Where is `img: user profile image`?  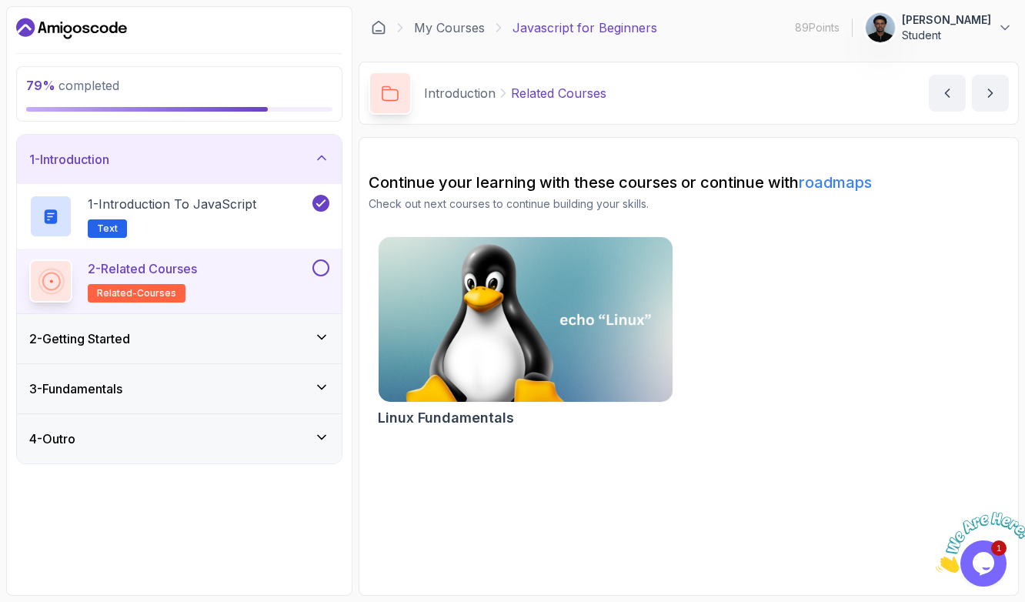
img: user profile image is located at coordinates (880, 28).